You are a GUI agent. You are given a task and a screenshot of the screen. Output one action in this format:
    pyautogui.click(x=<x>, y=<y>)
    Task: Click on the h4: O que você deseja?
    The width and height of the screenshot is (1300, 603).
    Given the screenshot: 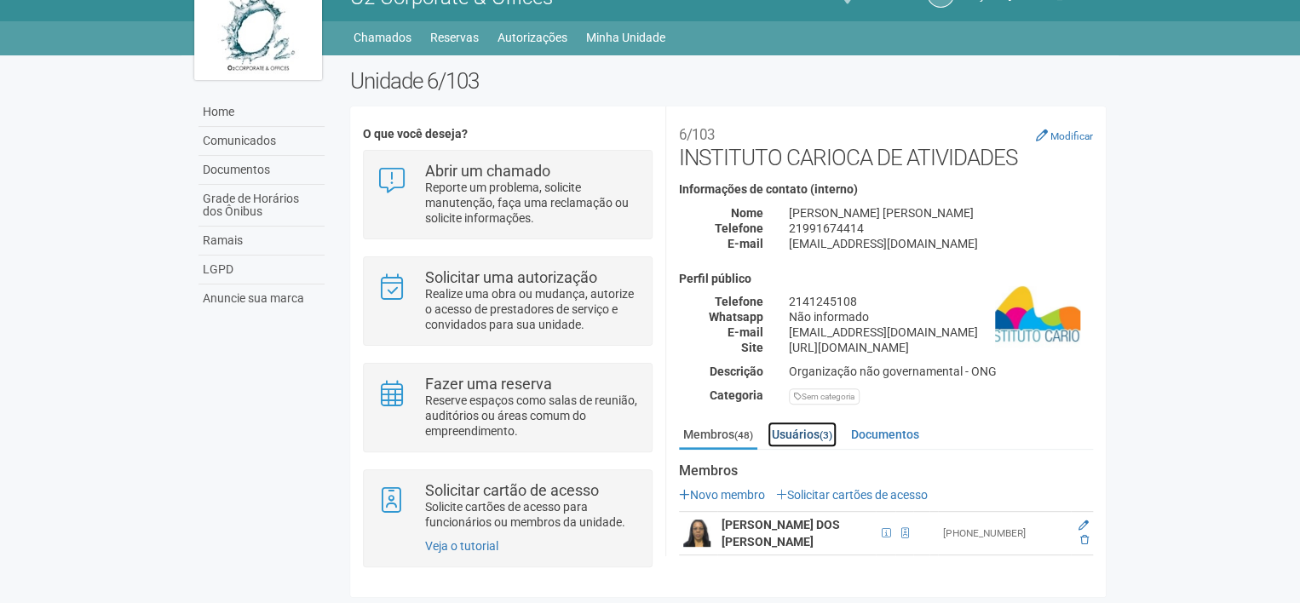 What is the action you would take?
    pyautogui.click(x=507, y=134)
    